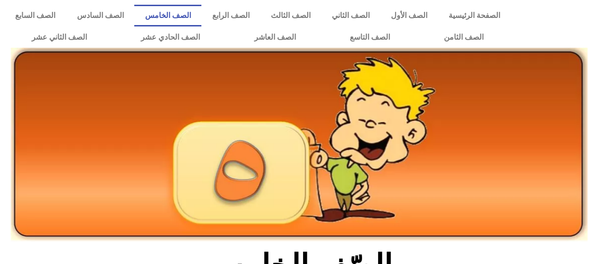  Describe the element at coordinates (464, 37) in the screenshot. I see `a: الصف الثامن` at that location.